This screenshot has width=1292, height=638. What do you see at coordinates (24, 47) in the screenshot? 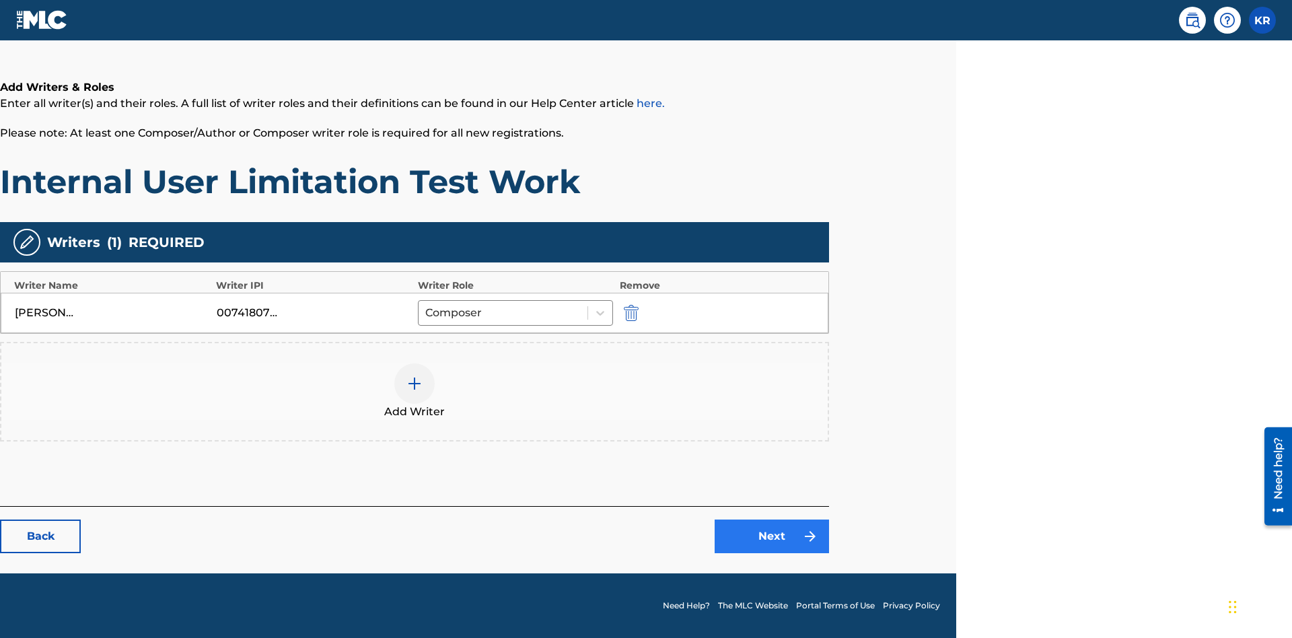
I see `div: Need help?` at bounding box center [24, 47].